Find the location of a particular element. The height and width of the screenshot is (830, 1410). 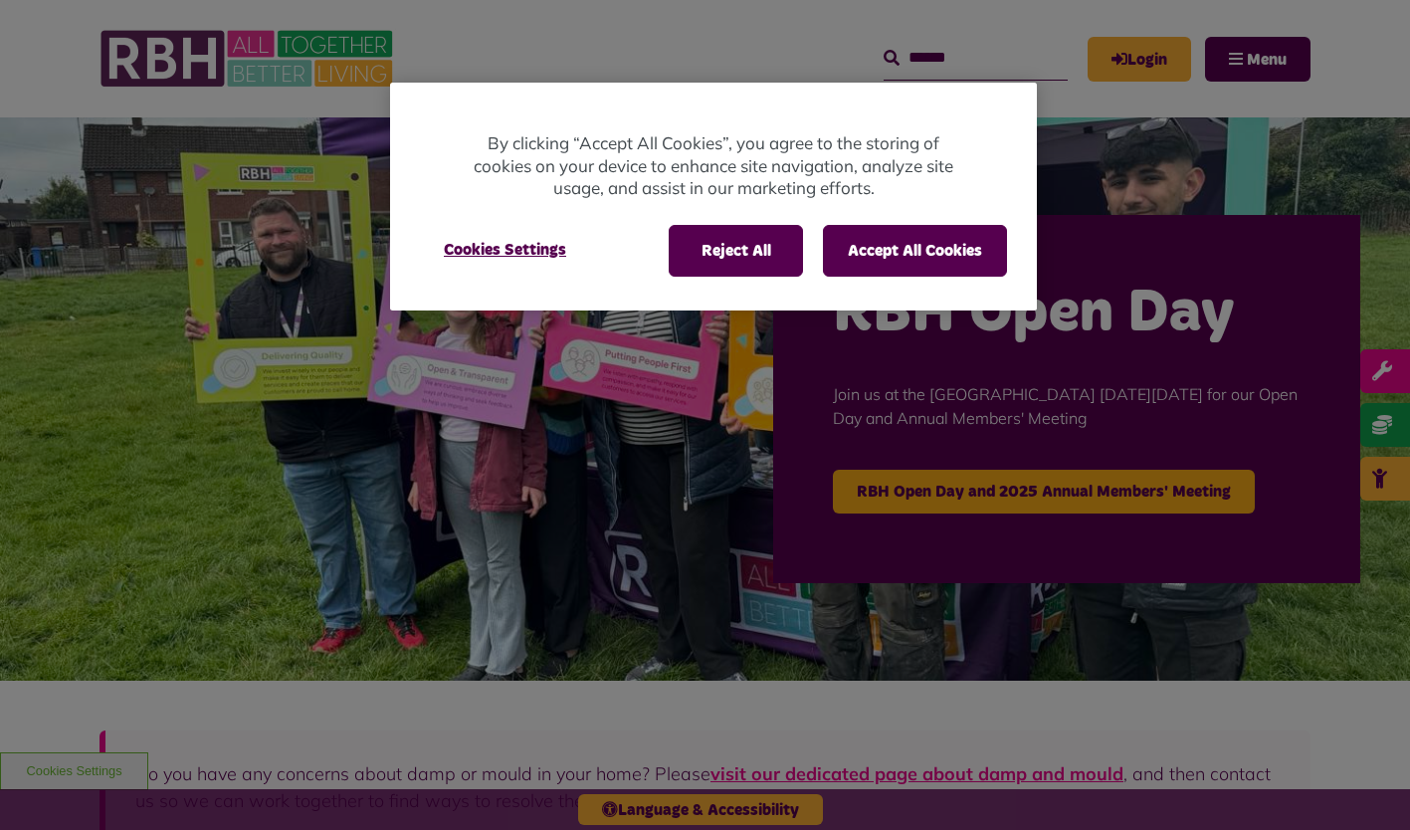

p: By clicking “Accept All Cookies”, you agree to the storing of cookies on your device to enhance s... is located at coordinates (714, 166).